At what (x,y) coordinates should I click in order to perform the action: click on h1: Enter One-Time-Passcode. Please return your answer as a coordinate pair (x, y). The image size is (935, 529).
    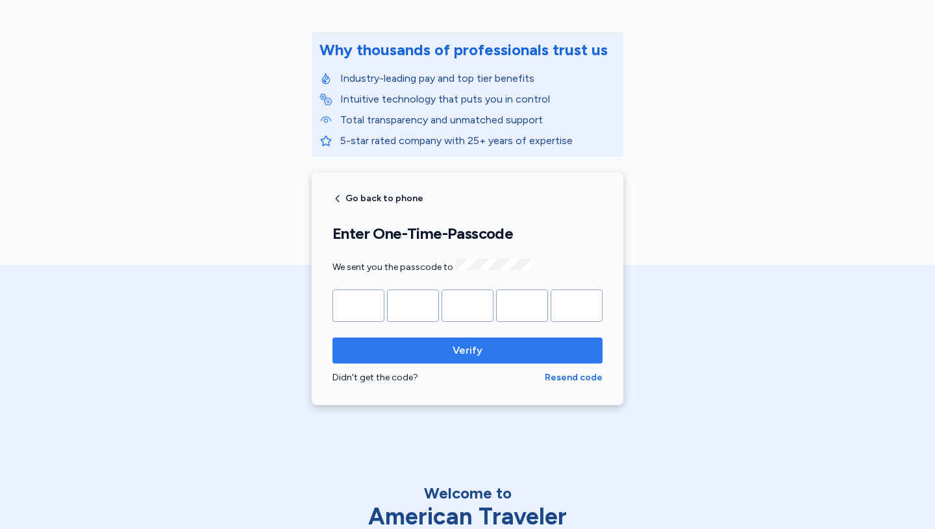
    Looking at the image, I should click on (468, 234).